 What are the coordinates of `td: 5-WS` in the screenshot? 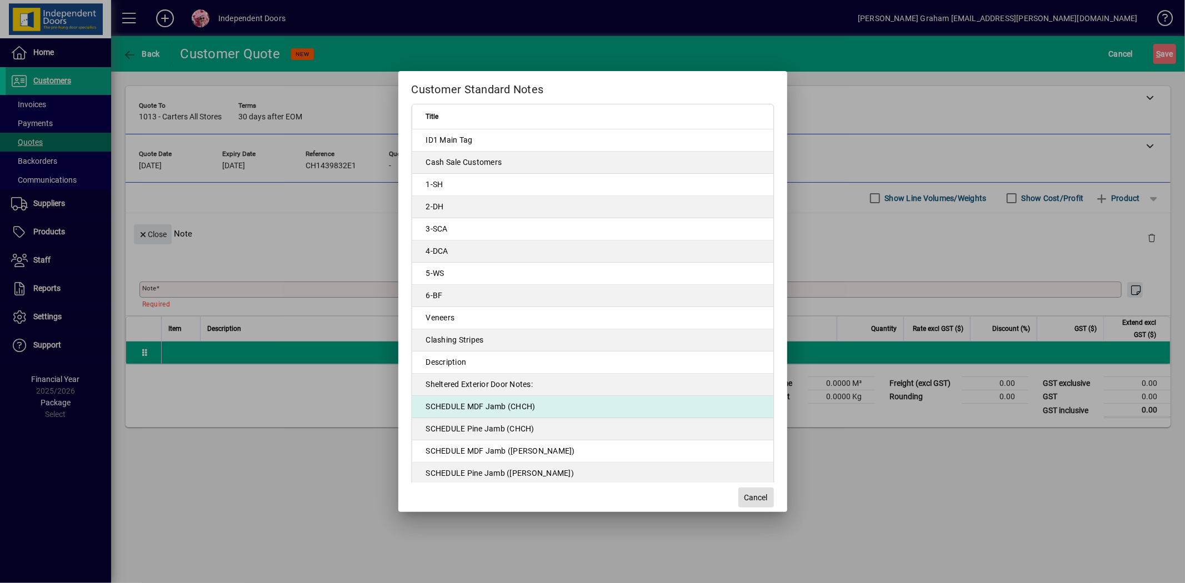 It's located at (593, 274).